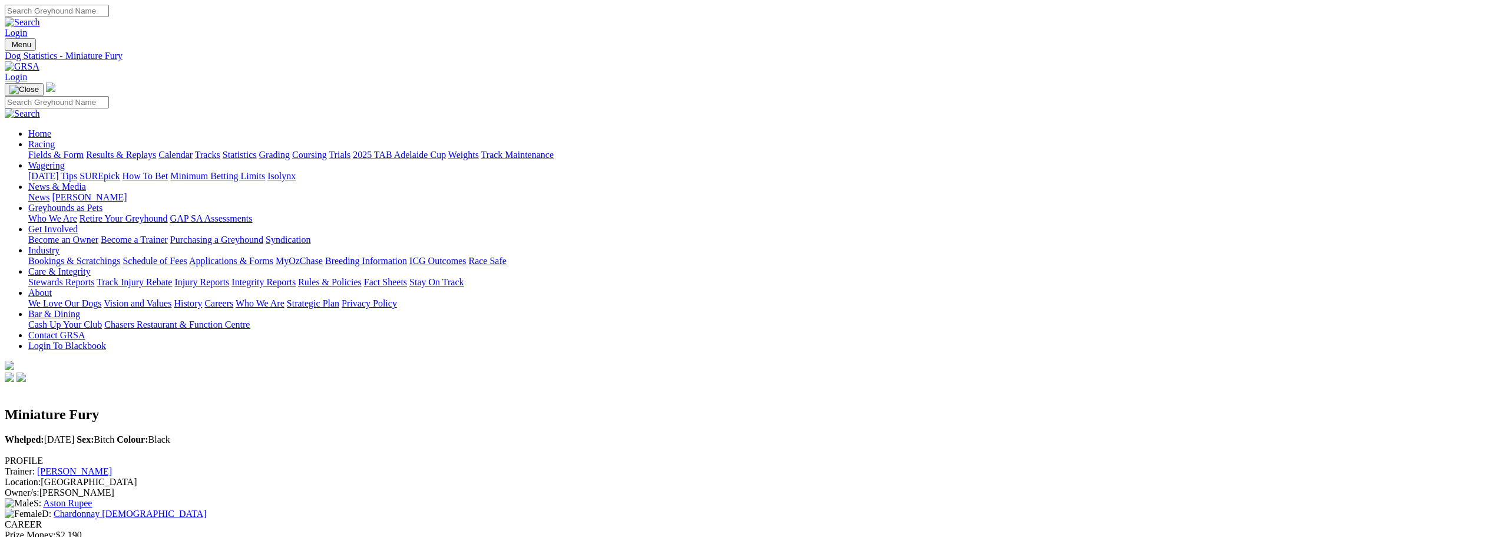  Describe the element at coordinates (67, 503) in the screenshot. I see `a: Aston Rupee` at that location.